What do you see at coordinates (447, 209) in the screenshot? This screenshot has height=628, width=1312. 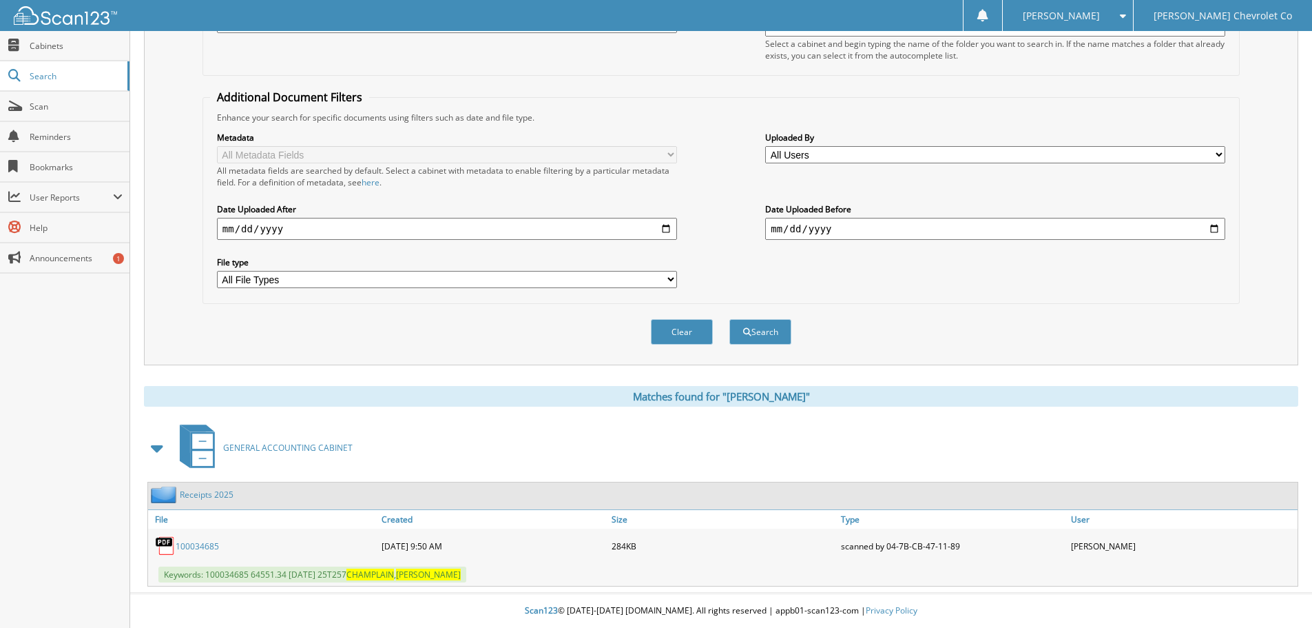 I see `label: Date Uploaded After` at bounding box center [447, 209].